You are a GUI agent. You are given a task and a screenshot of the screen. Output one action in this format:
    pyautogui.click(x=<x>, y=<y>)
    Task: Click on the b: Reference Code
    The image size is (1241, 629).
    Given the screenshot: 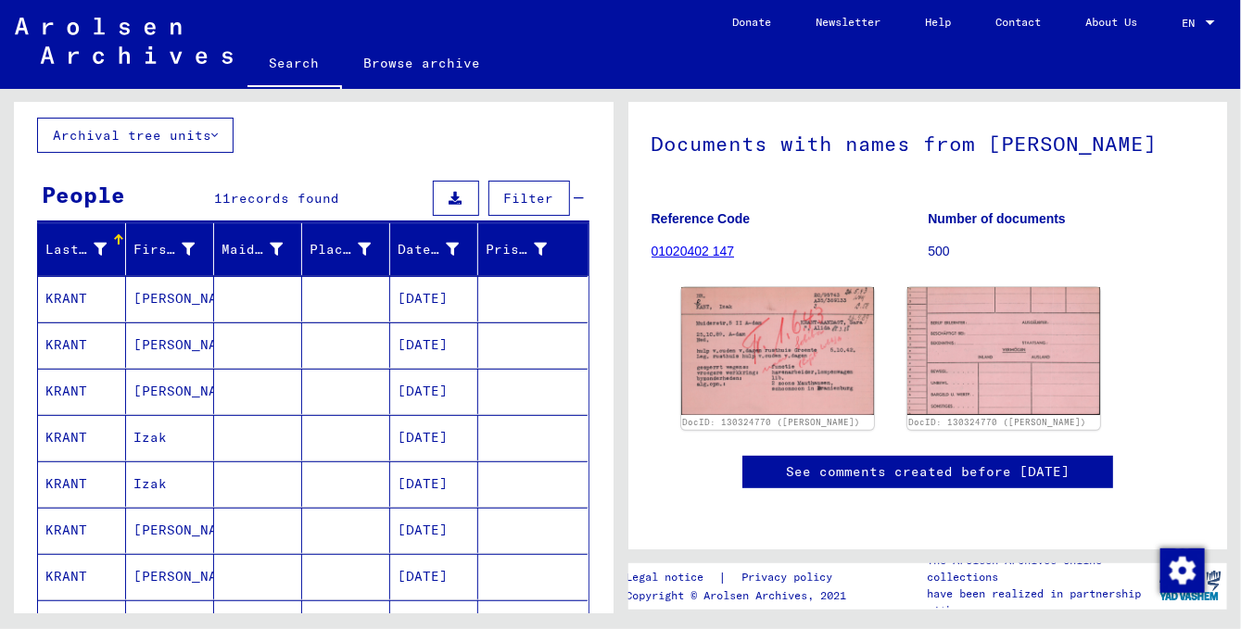 What is the action you would take?
    pyautogui.click(x=700, y=219)
    